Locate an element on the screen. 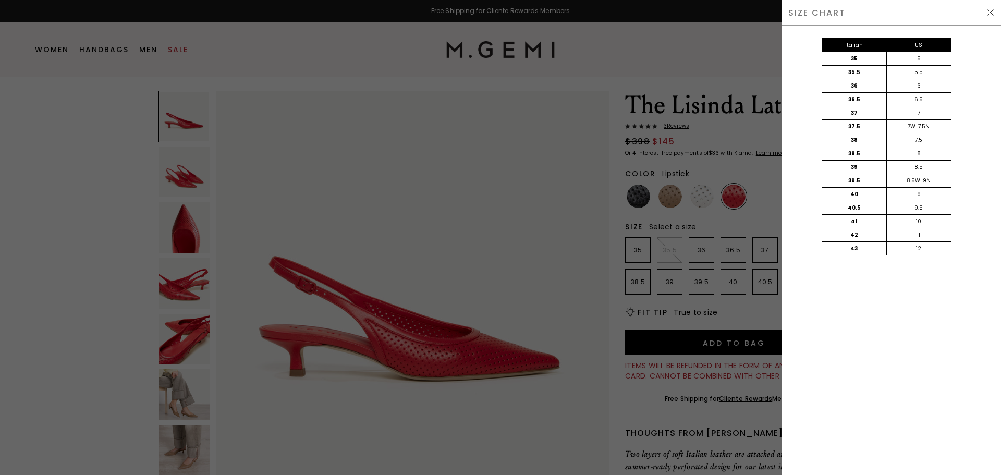  div: US is located at coordinates (919, 45).